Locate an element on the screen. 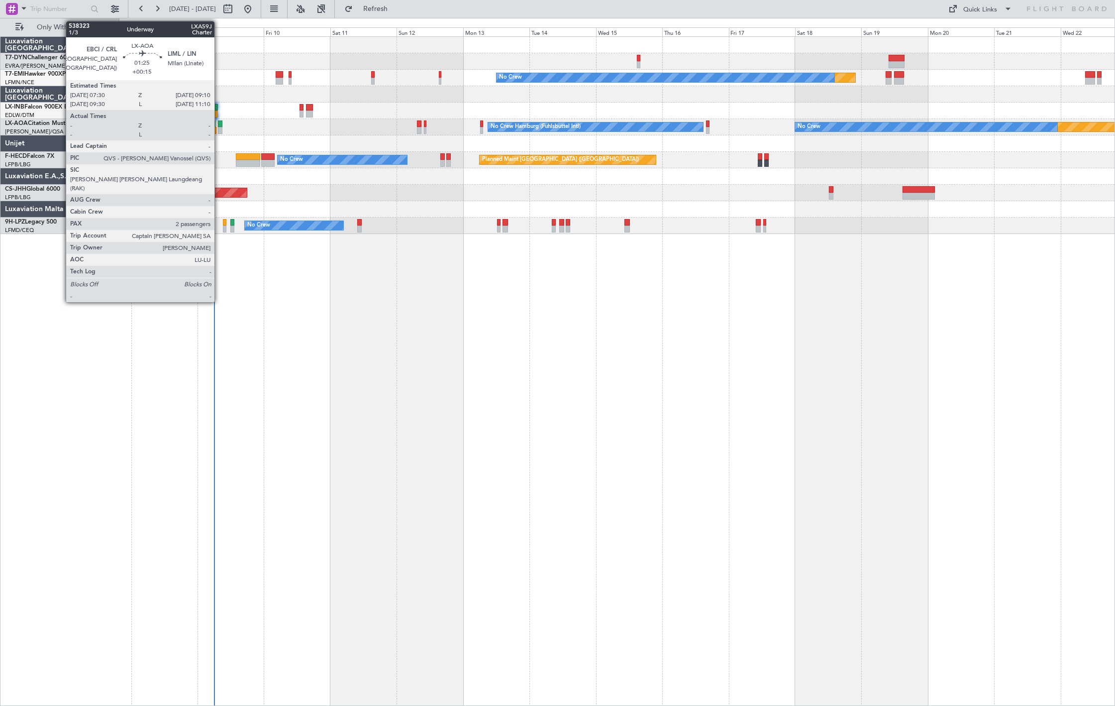  span: F-HECD is located at coordinates (16, 156).